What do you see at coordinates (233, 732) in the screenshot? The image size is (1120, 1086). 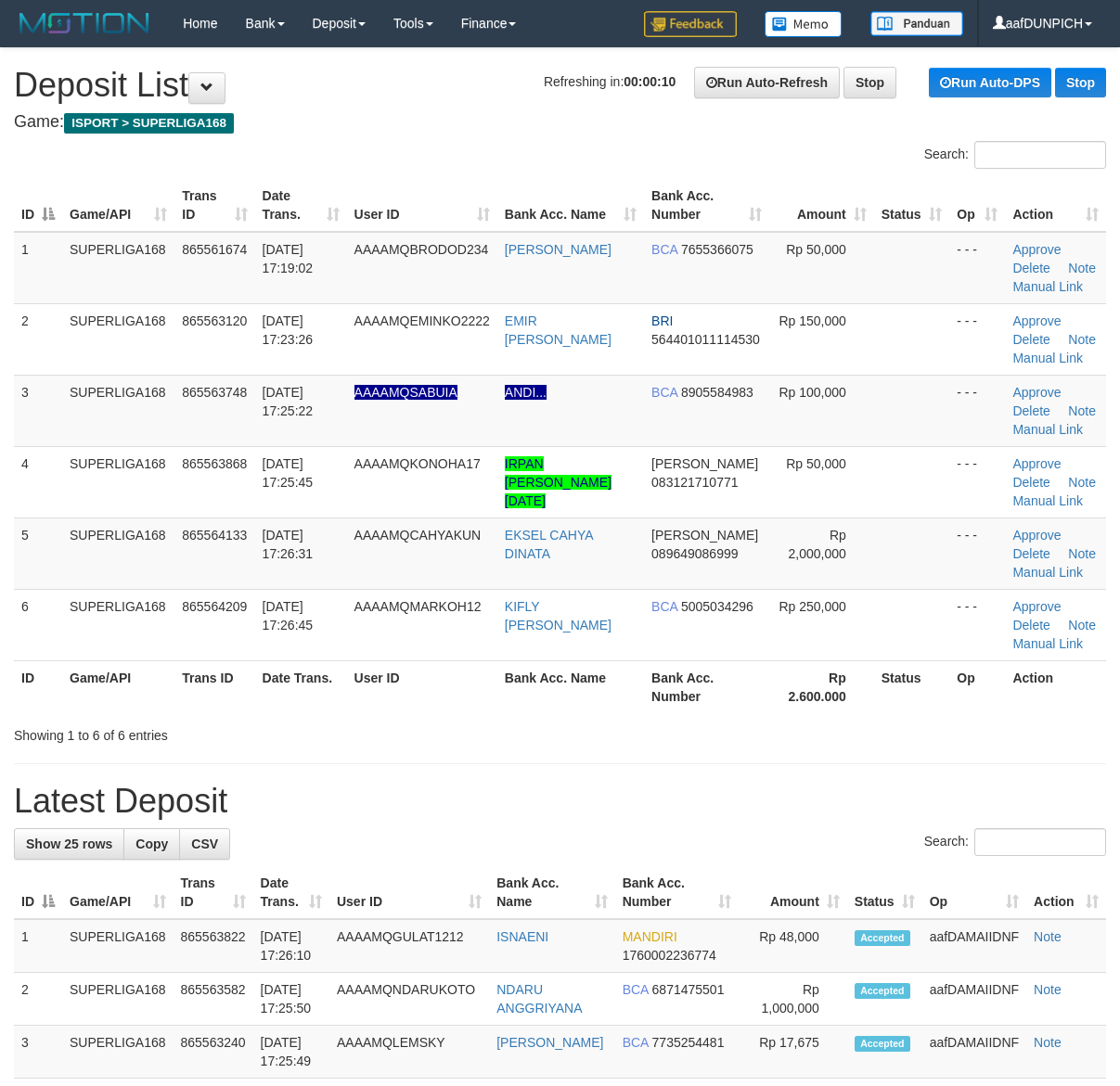 I see `div: Showing 1 to 6 of 6 entries` at bounding box center [233, 732].